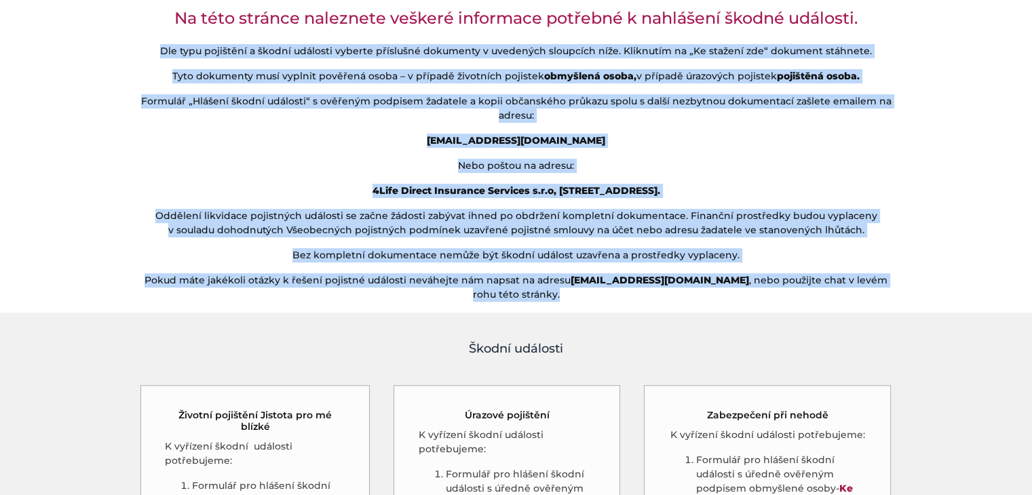 Image resolution: width=1032 pixels, height=495 pixels. Describe the element at coordinates (818, 76) in the screenshot. I see `strong: pojištěná osoba.` at that location.